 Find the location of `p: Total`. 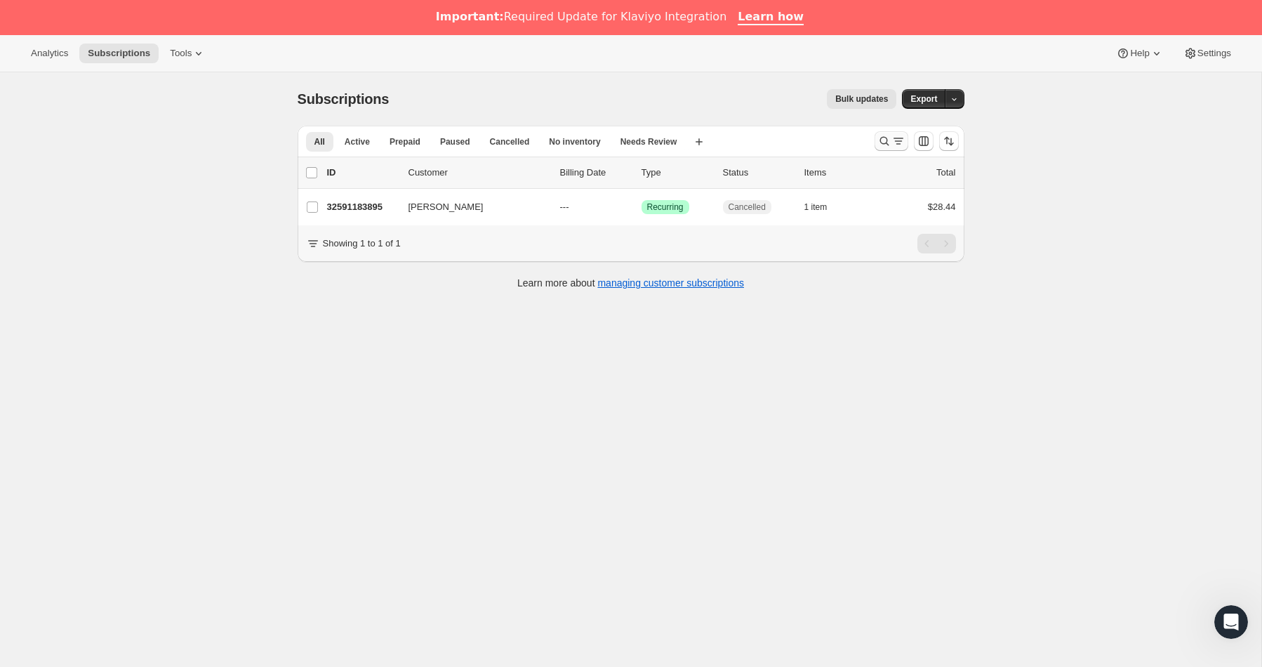

p: Total is located at coordinates (946, 173).